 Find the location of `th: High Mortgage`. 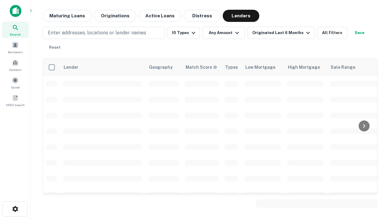

th: High Mortgage is located at coordinates (305, 67).